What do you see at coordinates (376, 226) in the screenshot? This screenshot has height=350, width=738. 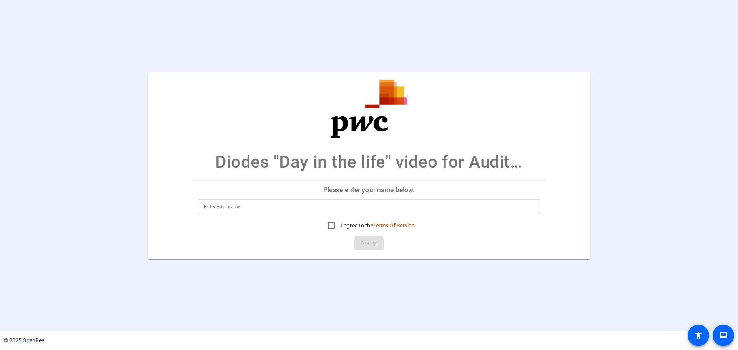 I see `label: I agree to the` at bounding box center [376, 226].